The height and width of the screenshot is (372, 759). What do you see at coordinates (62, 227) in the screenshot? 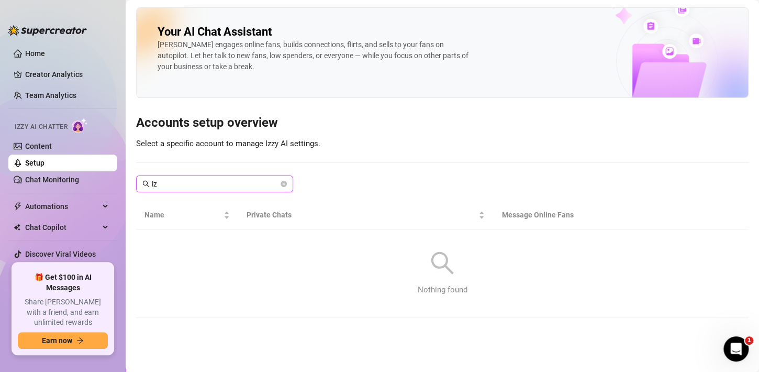
I see `span: Chat Copilot` at bounding box center [62, 227].